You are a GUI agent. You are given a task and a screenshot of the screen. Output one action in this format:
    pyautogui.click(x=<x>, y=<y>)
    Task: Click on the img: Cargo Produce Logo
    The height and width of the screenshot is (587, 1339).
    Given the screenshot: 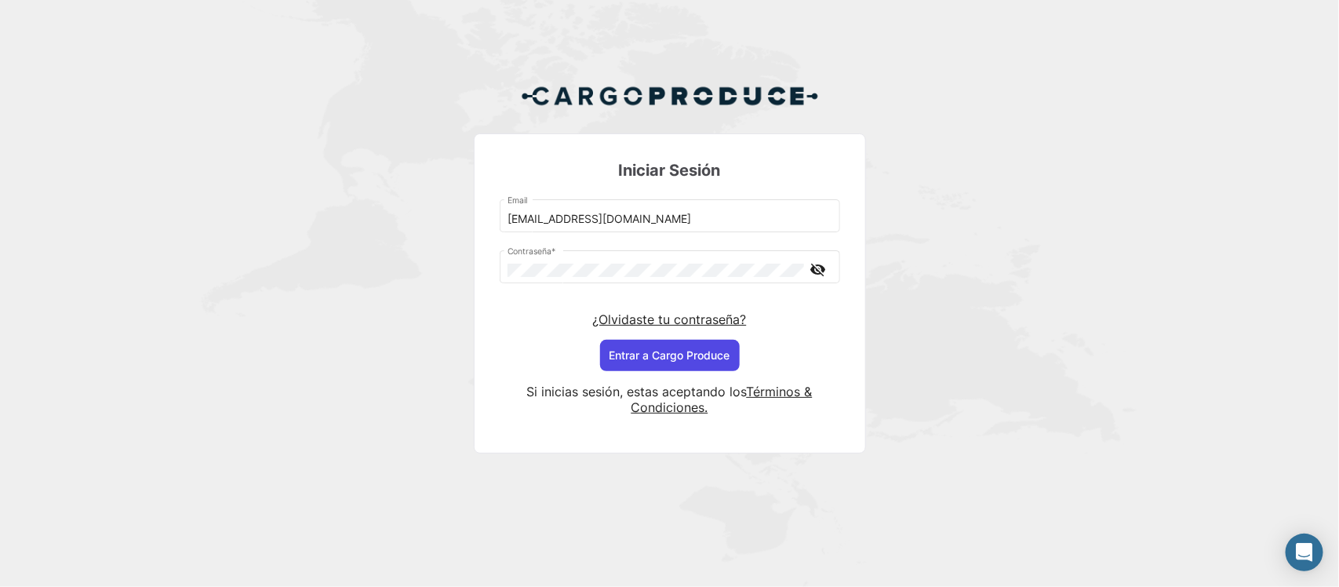 What is the action you would take?
    pyautogui.click(x=670, y=96)
    